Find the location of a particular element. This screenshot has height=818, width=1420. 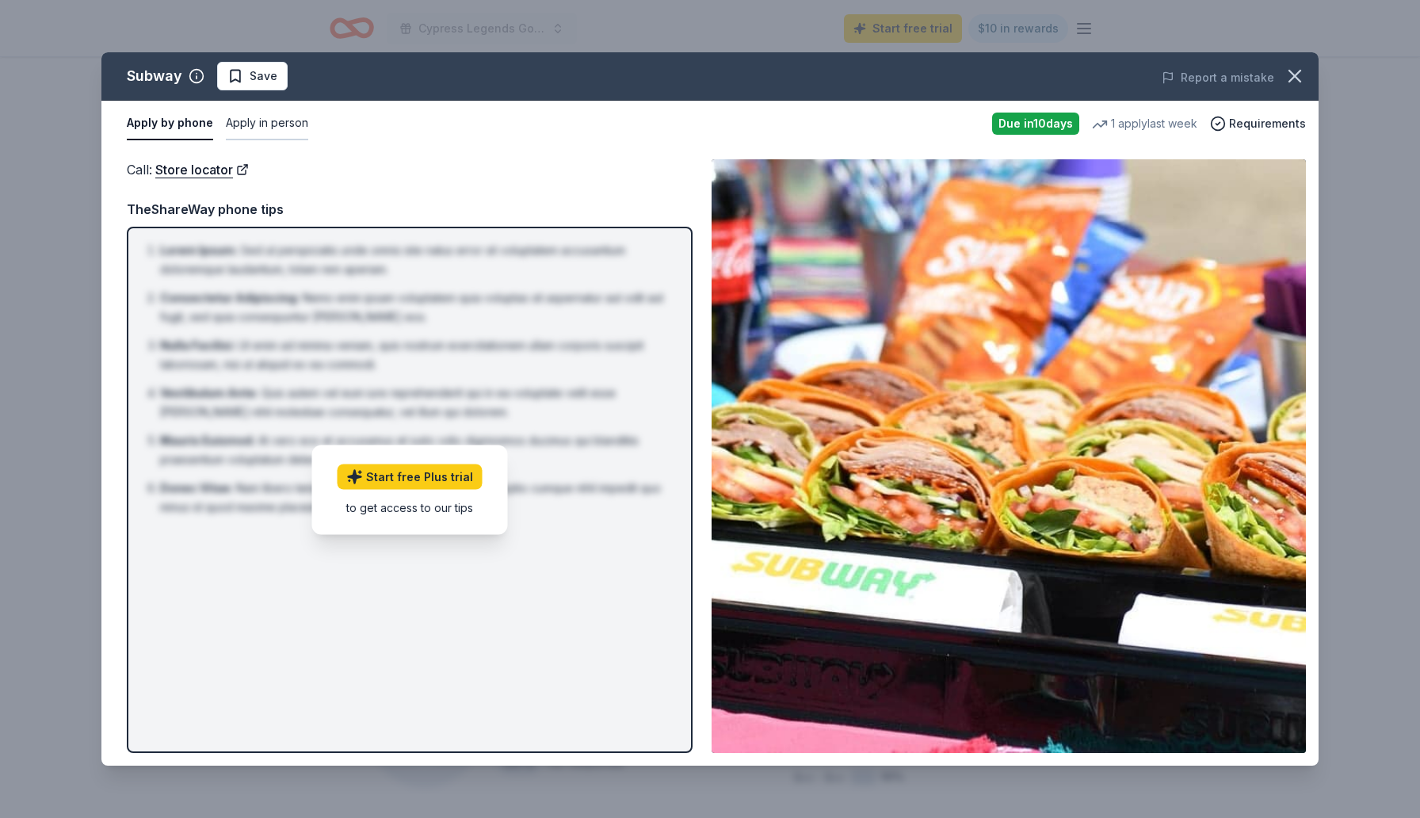

span: Nulla Facilisi : is located at coordinates (197, 345).